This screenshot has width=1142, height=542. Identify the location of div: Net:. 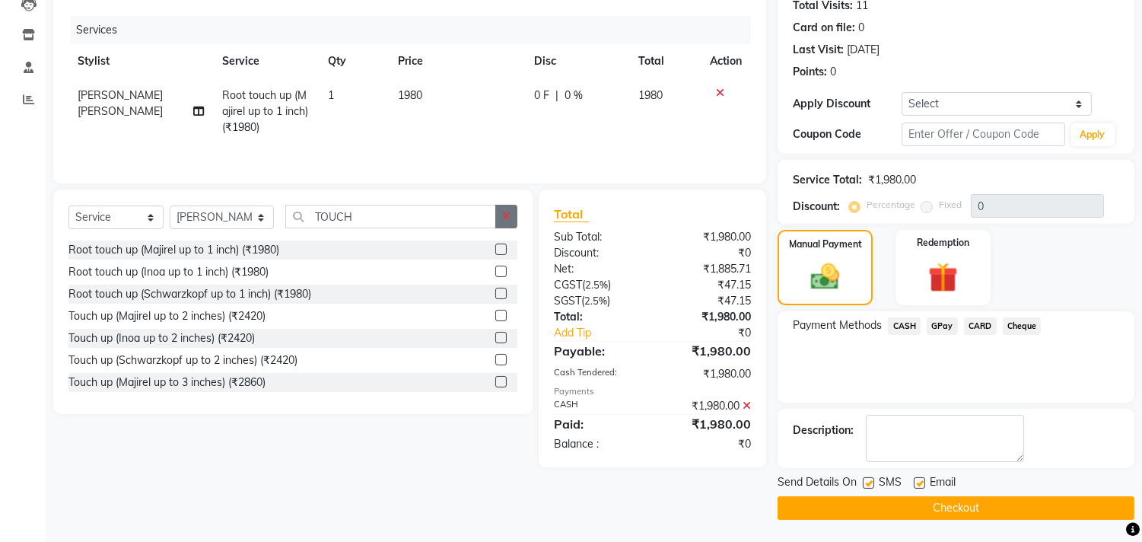
(597, 269).